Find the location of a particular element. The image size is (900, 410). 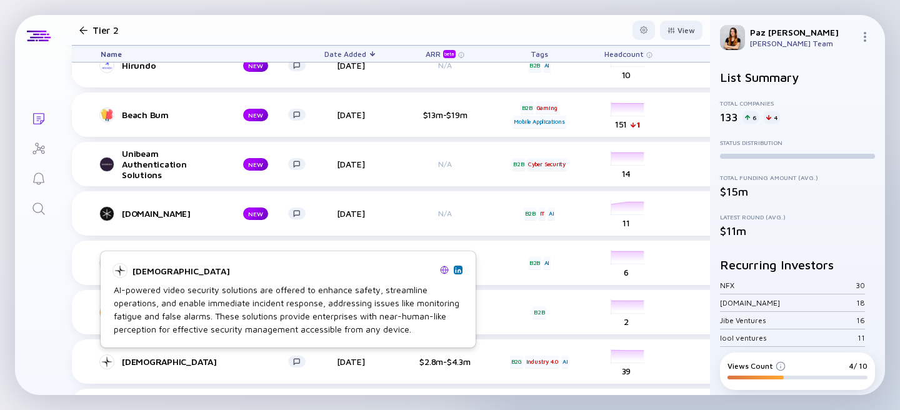

div: 4/ 10 is located at coordinates (858, 366).